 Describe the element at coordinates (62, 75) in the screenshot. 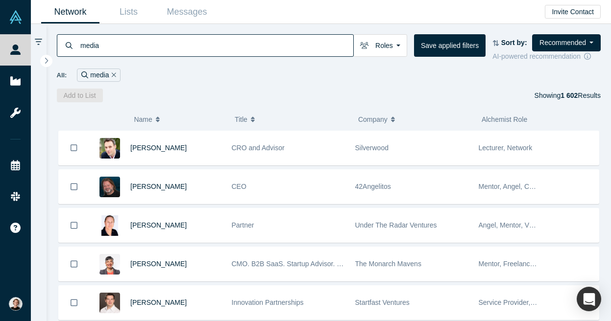

I see `span: All:` at that location.